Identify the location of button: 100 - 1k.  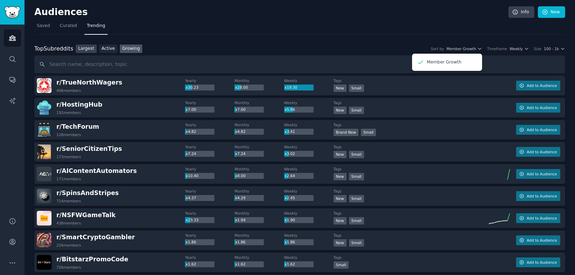
(554, 49).